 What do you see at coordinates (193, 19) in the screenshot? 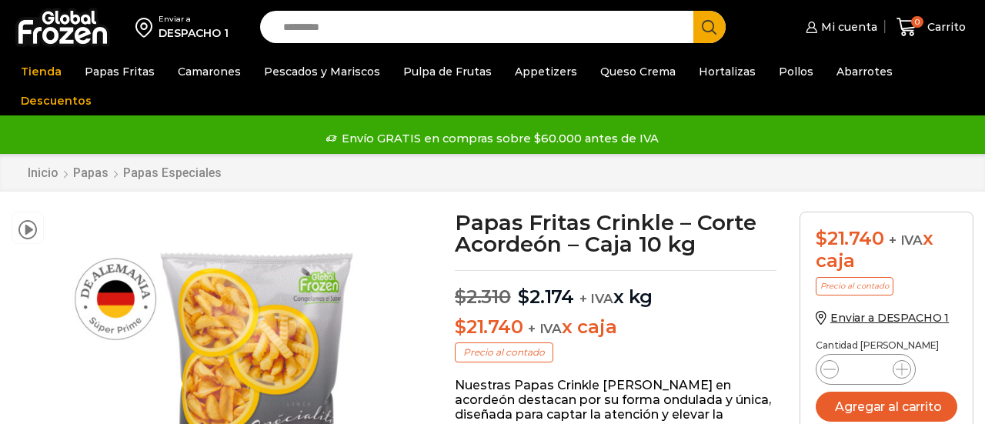
I see `div: Enviar a` at bounding box center [193, 19].